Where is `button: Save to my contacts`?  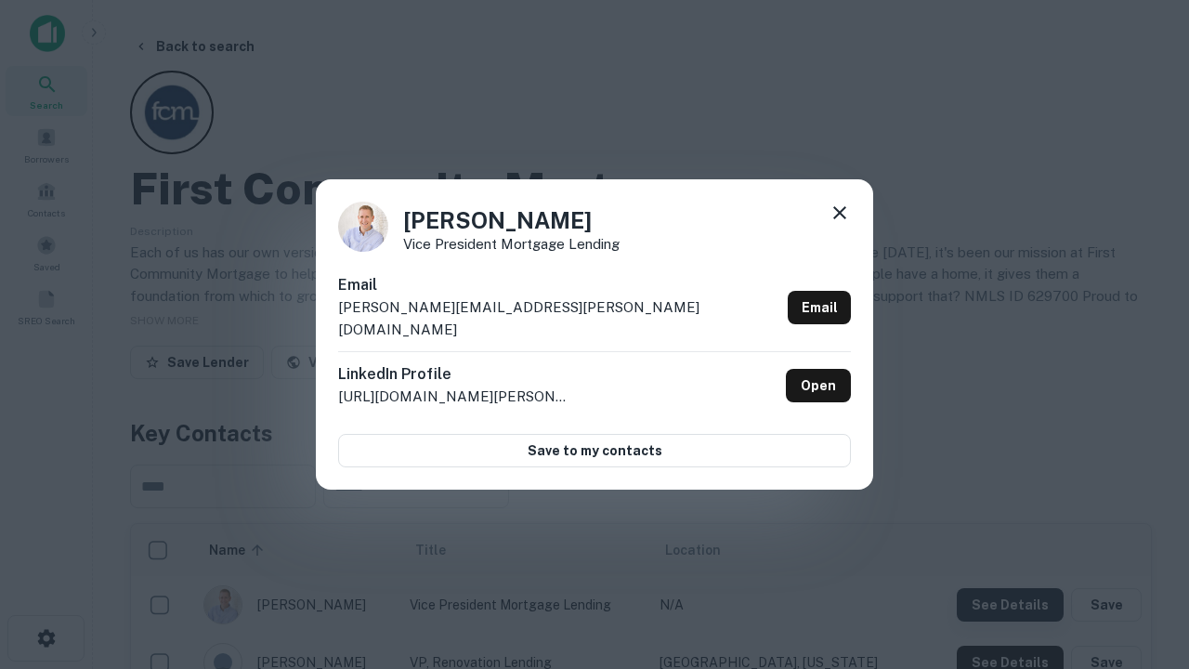
button: Save to my contacts is located at coordinates (595, 451).